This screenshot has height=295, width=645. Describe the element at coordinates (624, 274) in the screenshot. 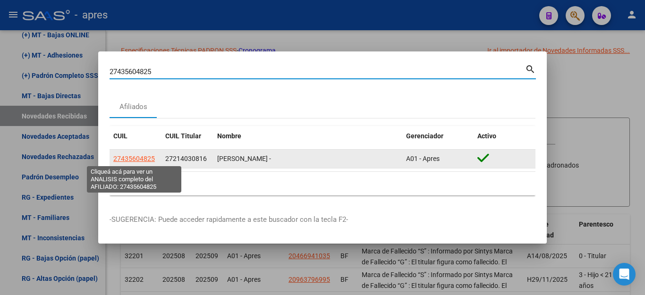

I see `div: Open Intercom Messenger` at that location.